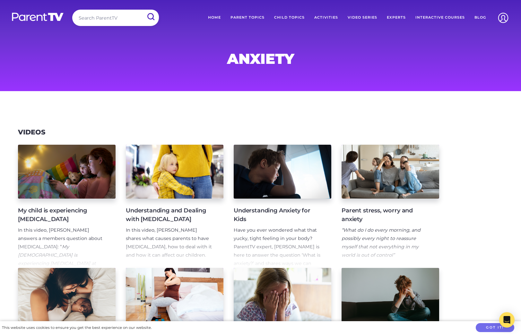 Image resolution: width=521 pixels, height=334 pixels. What do you see at coordinates (38, 17) in the screenshot?
I see `img: parenttv-logo-white.4c85aaf.svg` at bounding box center [38, 17].